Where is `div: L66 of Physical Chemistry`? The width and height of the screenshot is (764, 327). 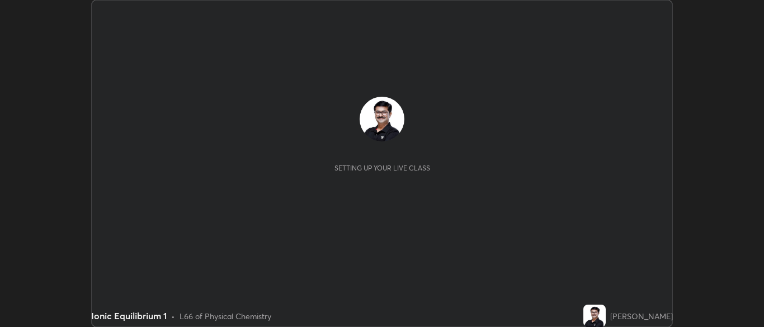 div: L66 of Physical Chemistry is located at coordinates (225, 316).